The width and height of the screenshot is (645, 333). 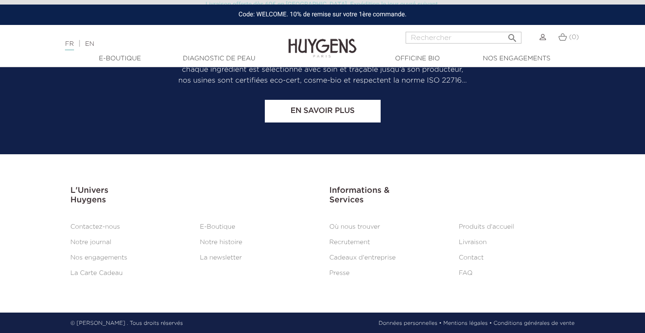 I want to click on a: Conditions générales de vente, so click(x=534, y=324).